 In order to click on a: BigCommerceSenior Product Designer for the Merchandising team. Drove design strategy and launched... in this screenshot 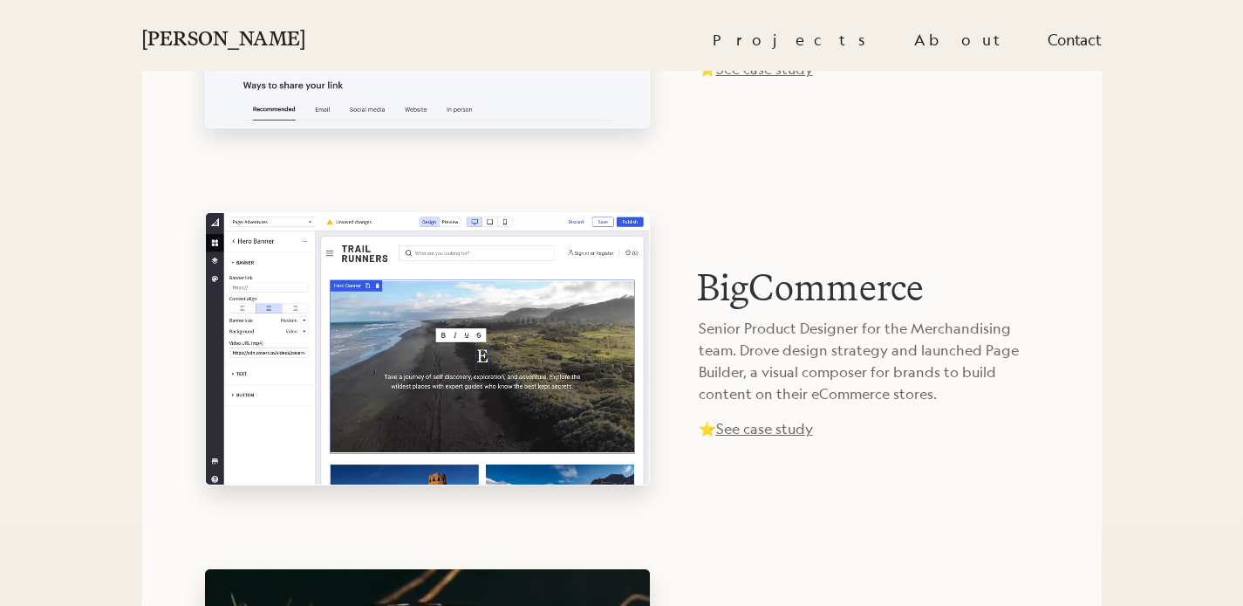, I will do `click(622, 348)`.